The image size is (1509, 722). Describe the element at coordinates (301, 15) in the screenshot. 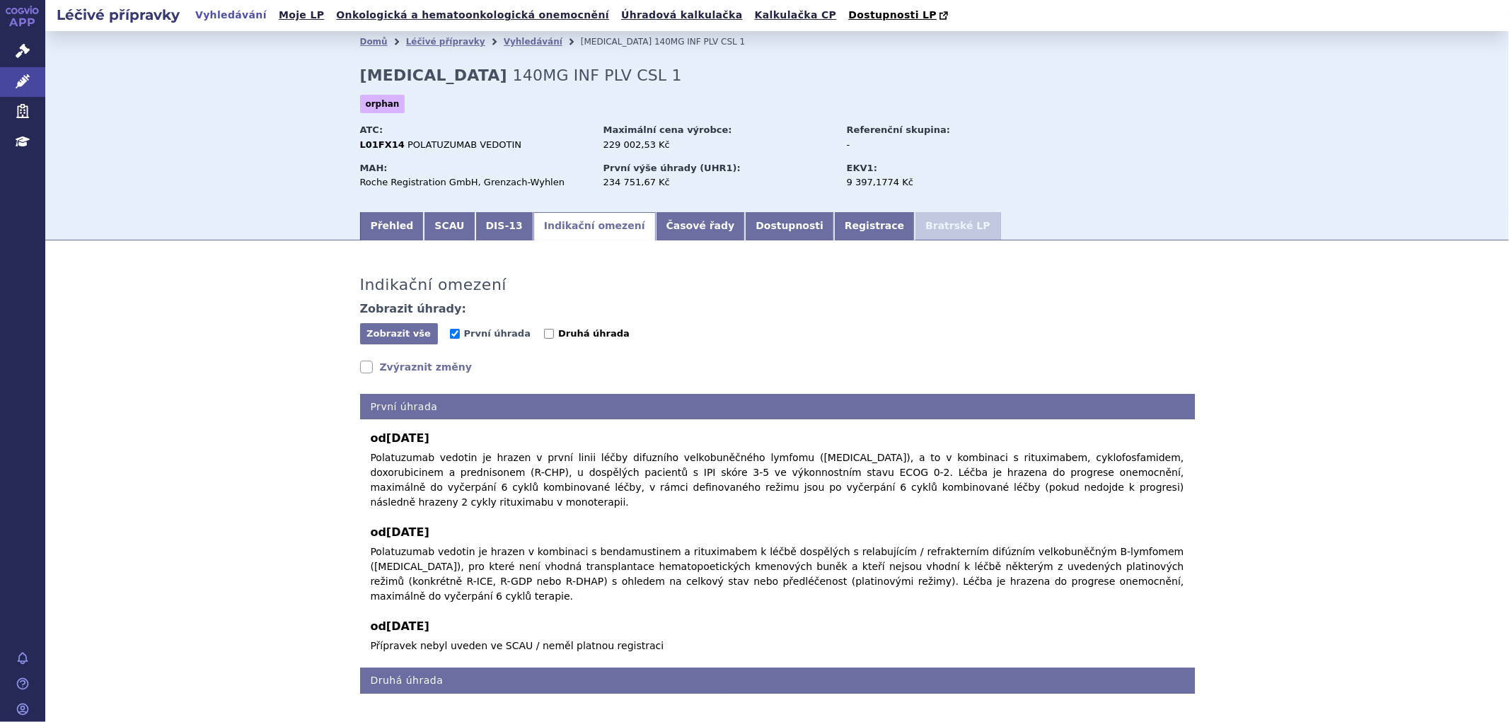

I see `a: Moje LP` at that location.